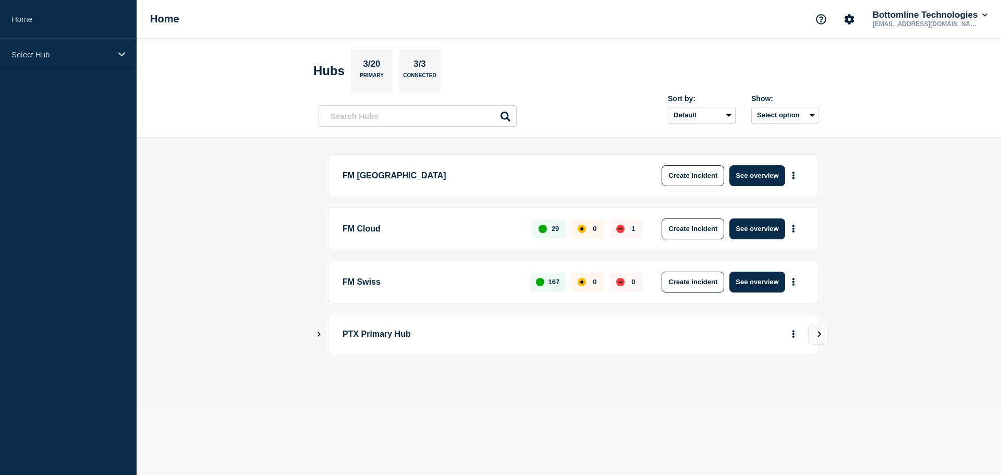 Image resolution: width=1001 pixels, height=475 pixels. Describe the element at coordinates (329, 71) in the screenshot. I see `h2: Hubs` at that location.